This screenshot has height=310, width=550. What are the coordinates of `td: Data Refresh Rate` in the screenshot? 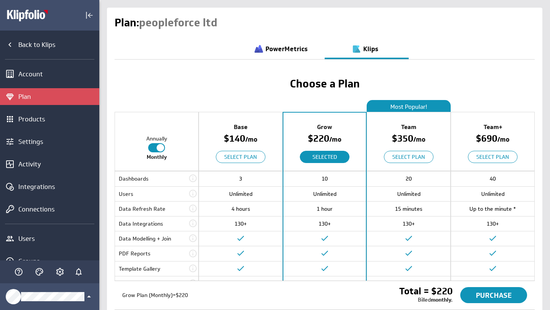 It's located at (152, 208).